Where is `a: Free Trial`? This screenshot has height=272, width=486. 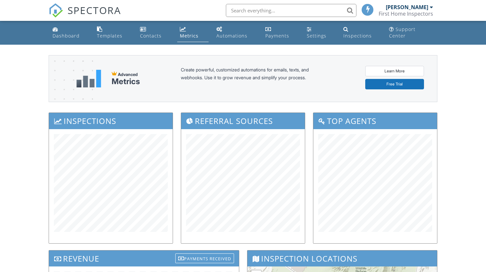
a: Free Trial is located at coordinates (395, 84).